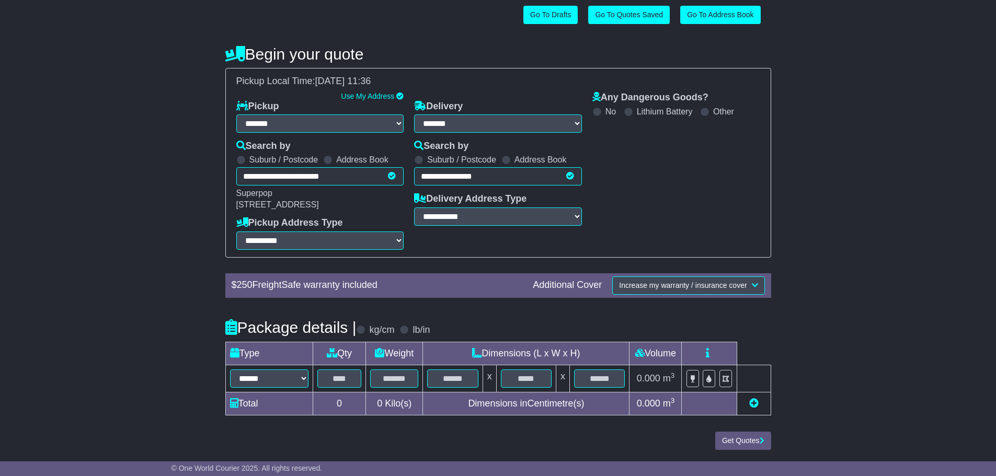 Image resolution: width=996 pixels, height=476 pixels. What do you see at coordinates (339, 353) in the screenshot?
I see `td: Qty` at bounding box center [339, 353].